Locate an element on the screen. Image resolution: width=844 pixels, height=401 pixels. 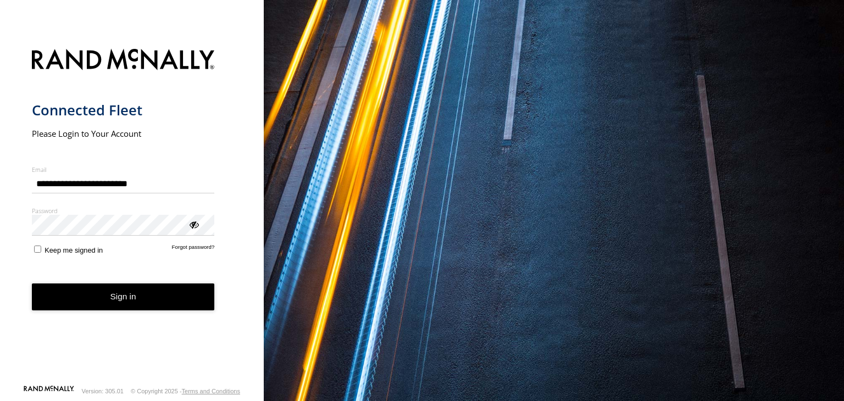
label: Email is located at coordinates (123, 169).